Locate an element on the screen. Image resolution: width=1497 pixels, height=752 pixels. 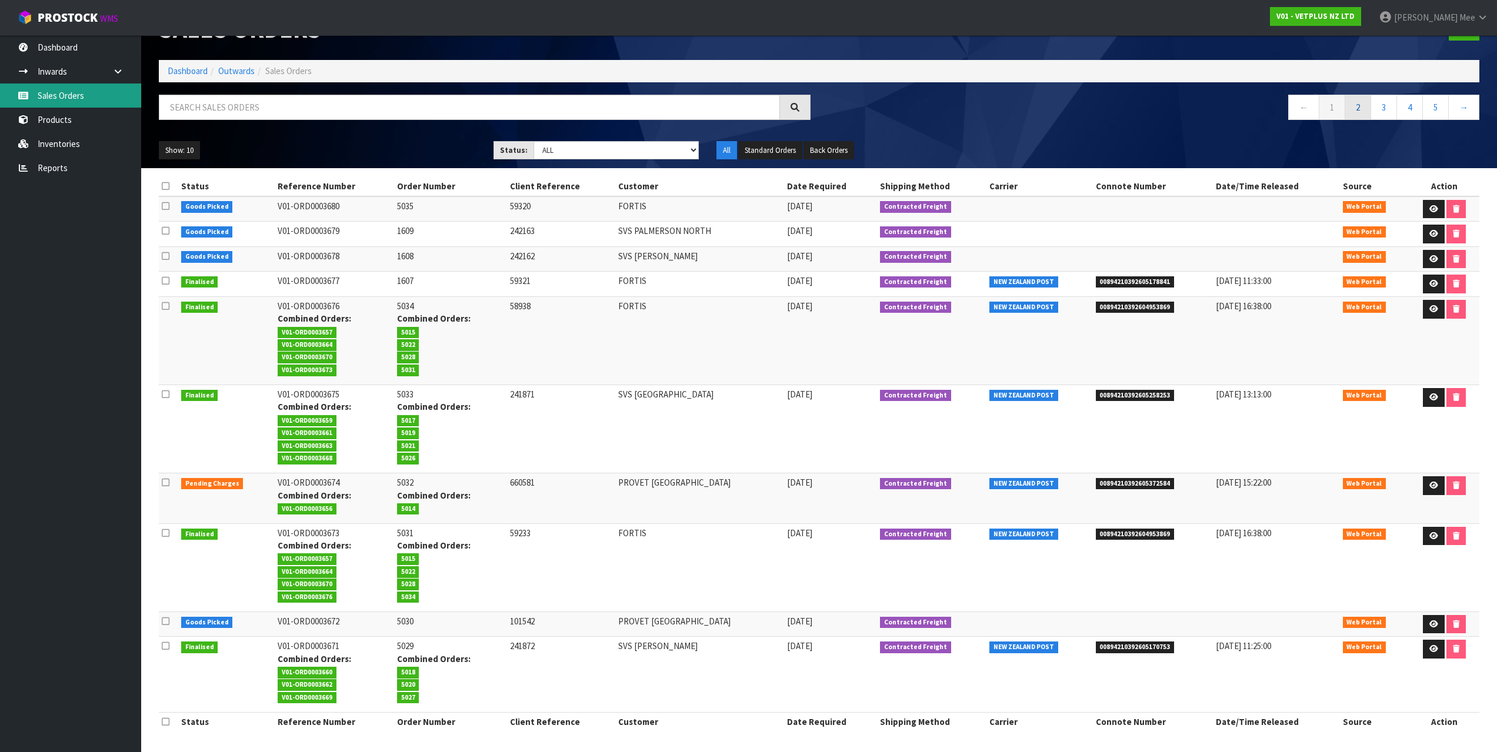
span: 00894210392605372584 is located at coordinates (1135, 484).